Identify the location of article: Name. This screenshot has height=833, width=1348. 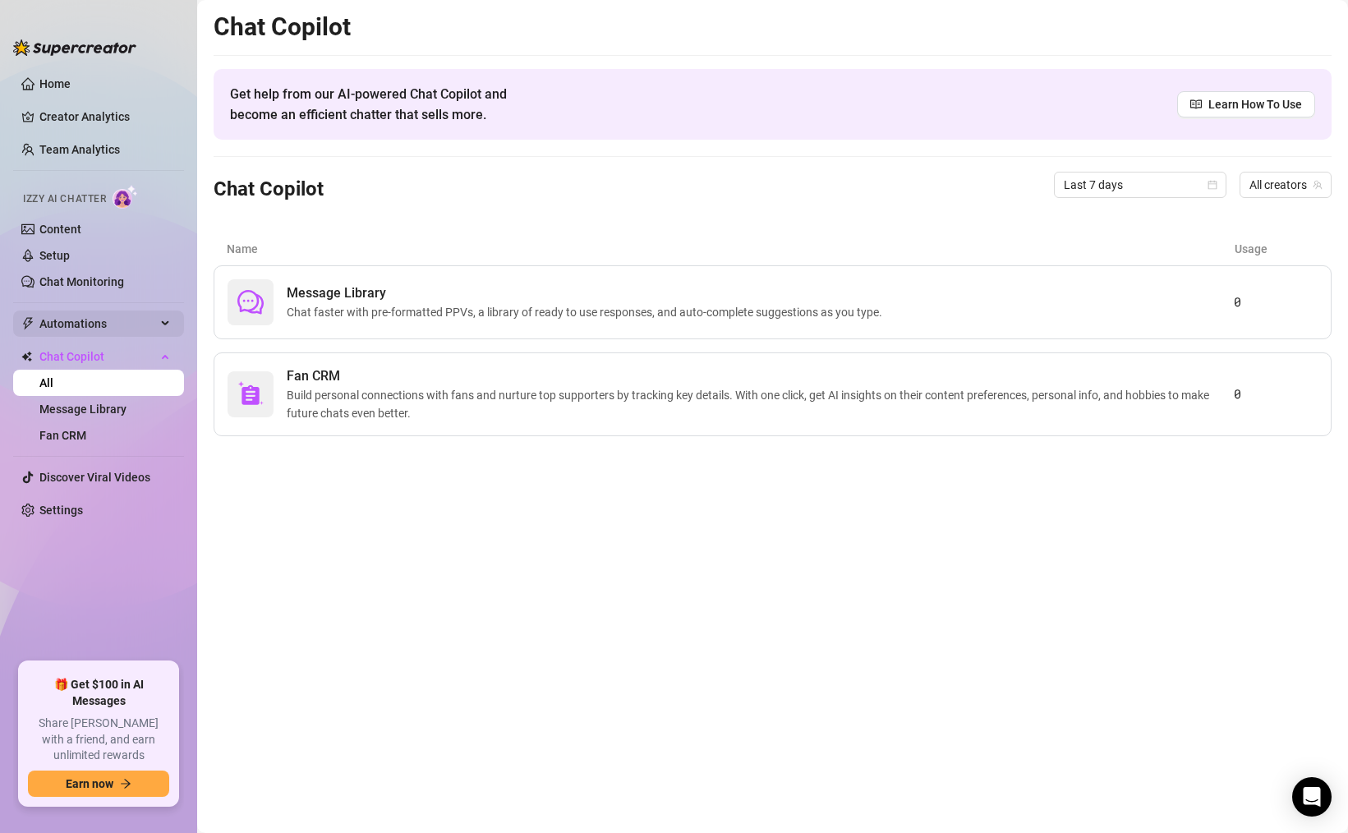
(730, 249).